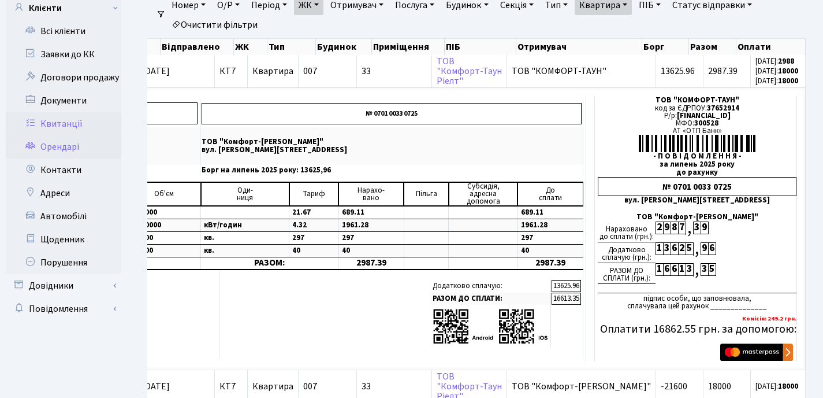 Image resolution: width=823 pixels, height=398 pixels. I want to click on div: підпис особи, що заповнювала, сплачувала цей рахунок ______________, so click(697, 301).